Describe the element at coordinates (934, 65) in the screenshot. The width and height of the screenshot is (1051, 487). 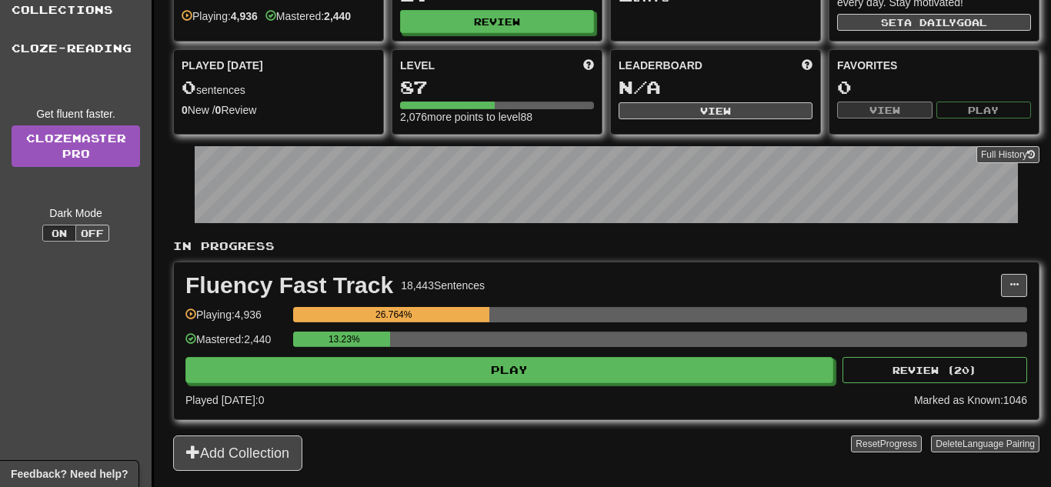
I see `div: Favorites` at that location.